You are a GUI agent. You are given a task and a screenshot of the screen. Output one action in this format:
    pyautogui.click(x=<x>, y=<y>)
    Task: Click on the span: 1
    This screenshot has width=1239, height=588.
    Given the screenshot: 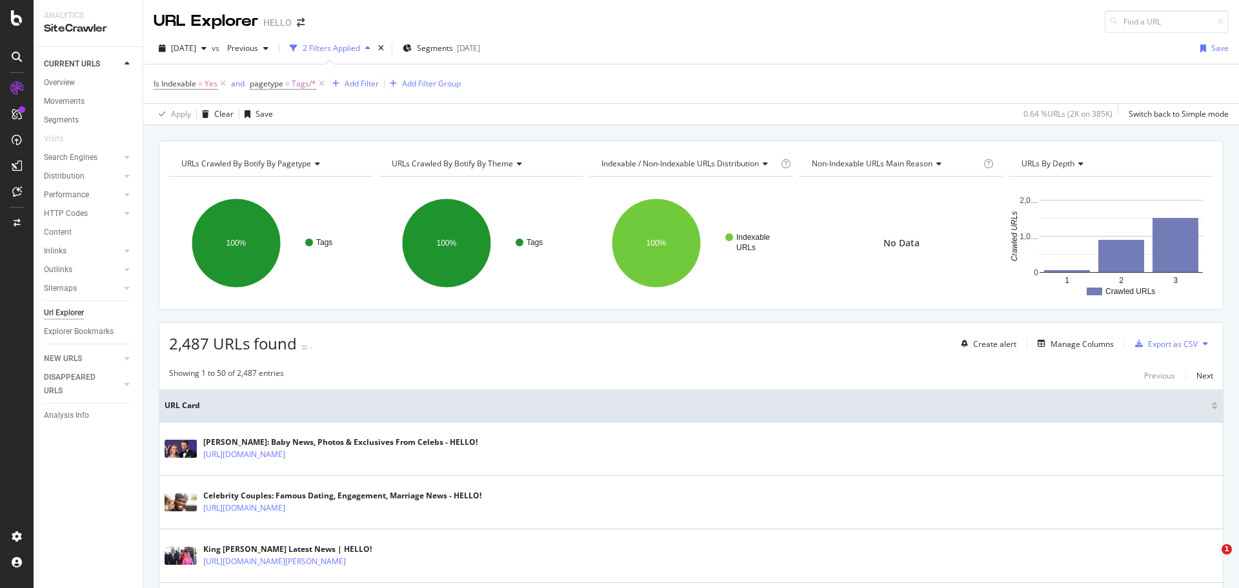 What is the action you would take?
    pyautogui.click(x=1226, y=550)
    